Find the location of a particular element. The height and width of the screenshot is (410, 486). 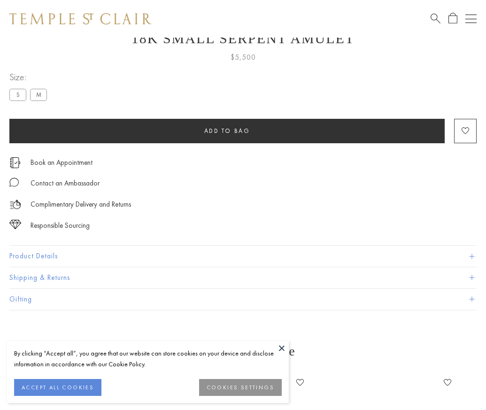

button: Open navigation is located at coordinates (471, 19).